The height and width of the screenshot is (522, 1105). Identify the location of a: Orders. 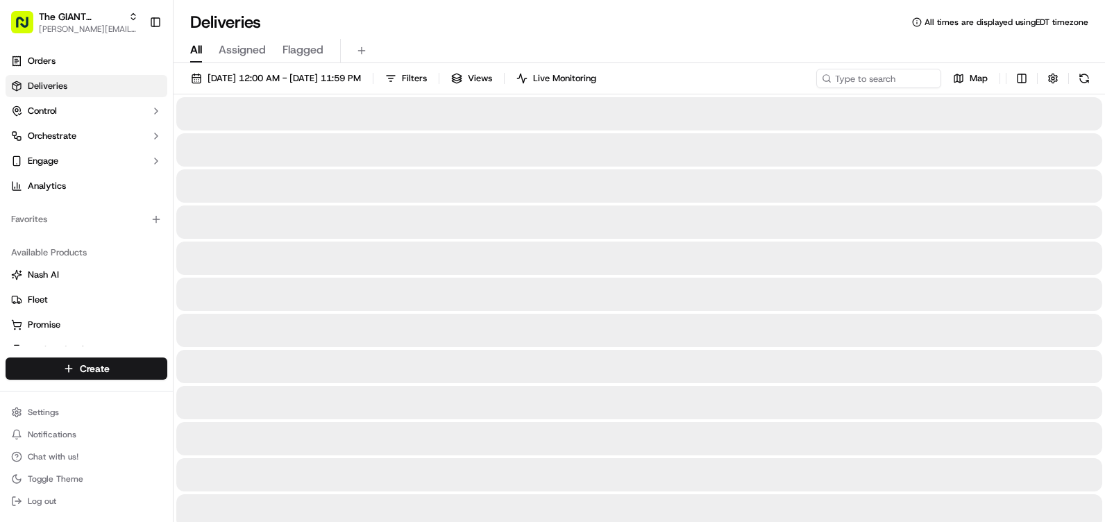
(86, 61).